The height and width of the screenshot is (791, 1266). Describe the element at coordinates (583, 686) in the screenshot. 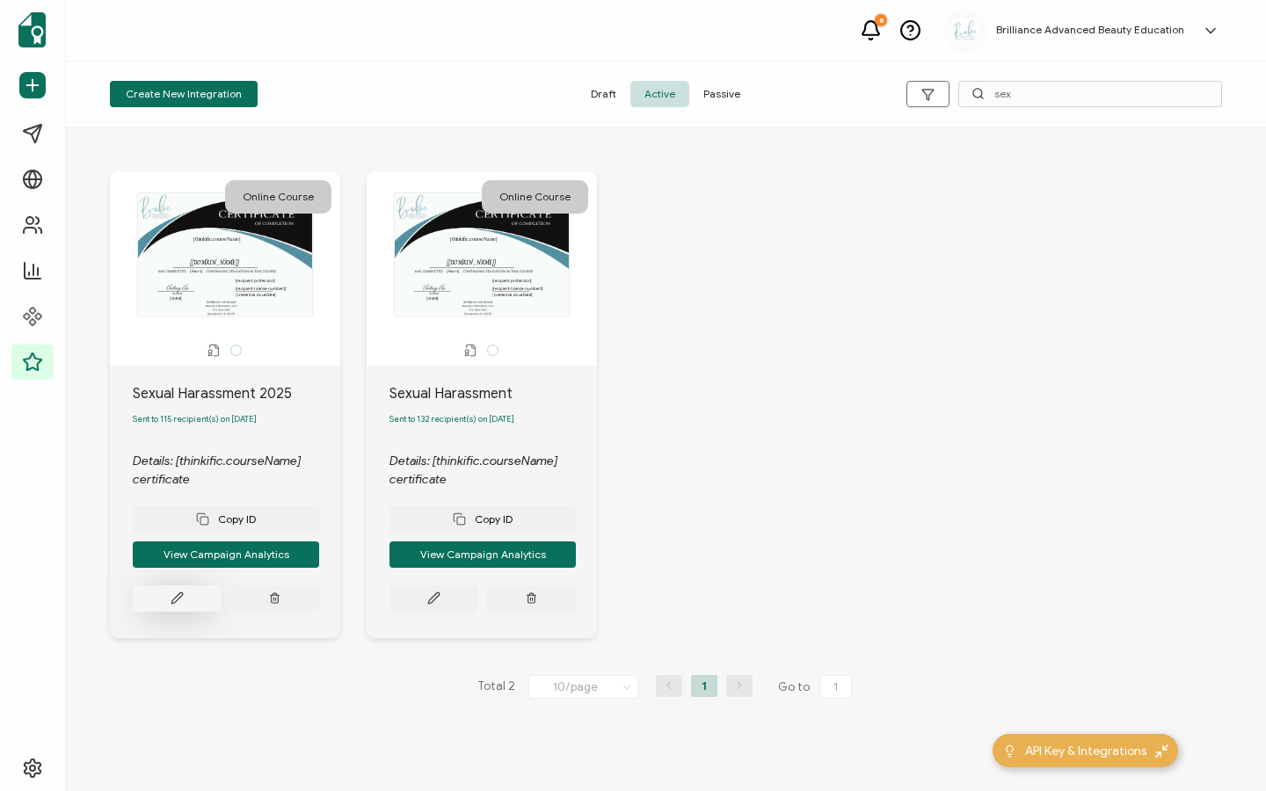

I see `input: Select` at that location.